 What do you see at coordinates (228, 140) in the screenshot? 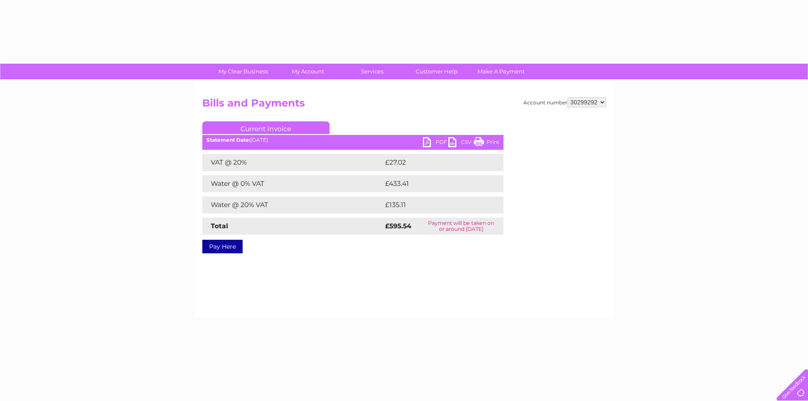
I see `b: Statement Date:` at bounding box center [228, 140].